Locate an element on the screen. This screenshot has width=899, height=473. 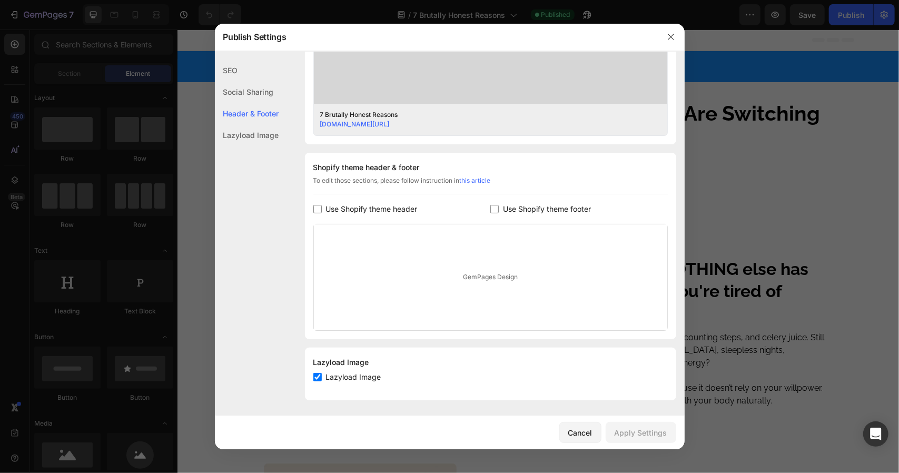
strong: Auron Ring is located at coordinates (416, 358).